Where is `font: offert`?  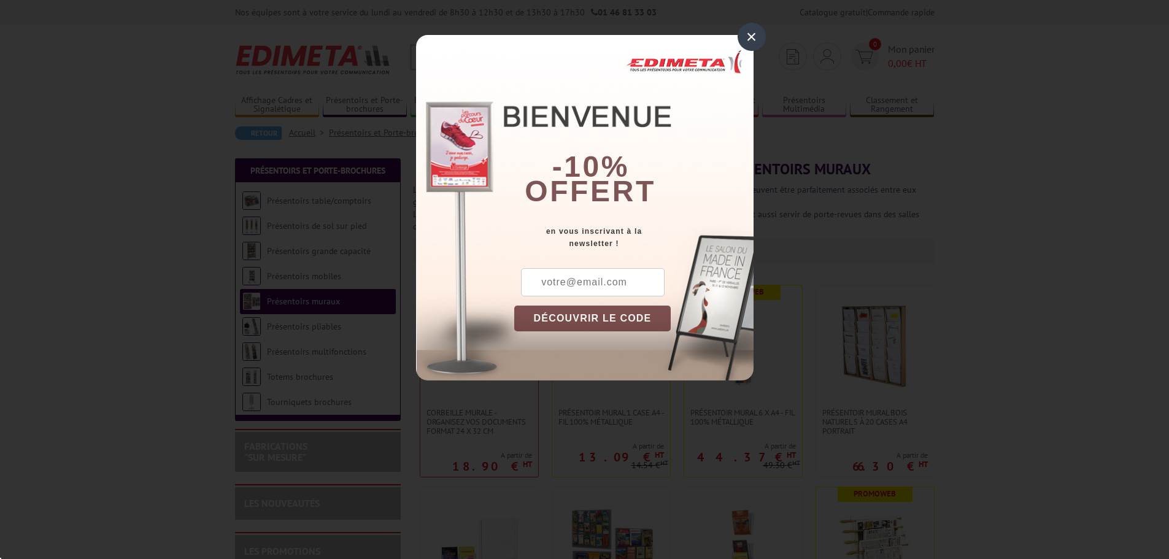
font: offert is located at coordinates (591, 191).